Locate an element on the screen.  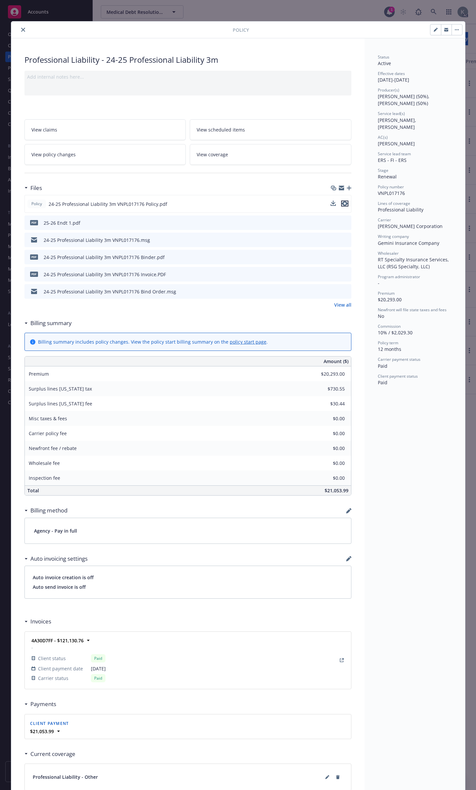
span: Newfront fee / rebate is located at coordinates (53, 448).